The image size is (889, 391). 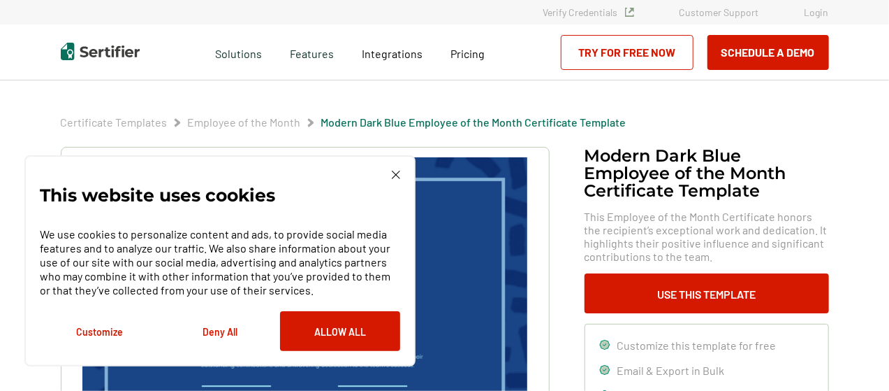 I want to click on div: Breadcrumb, so click(x=344, y=122).